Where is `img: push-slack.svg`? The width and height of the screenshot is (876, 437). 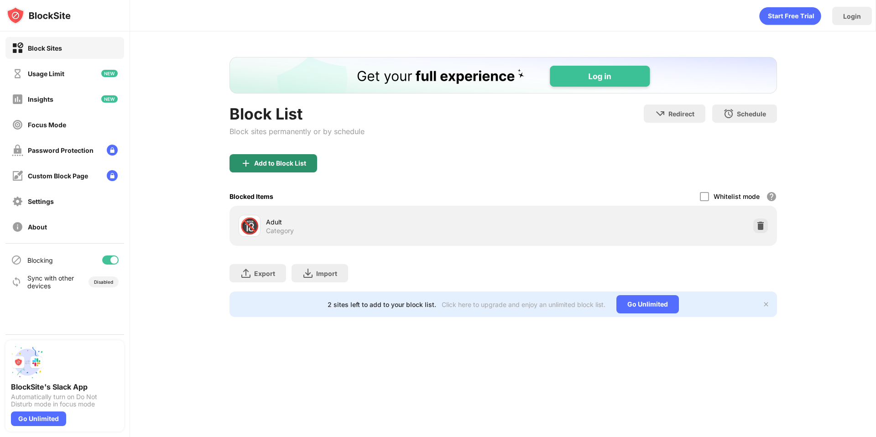
img: push-slack.svg is located at coordinates (27, 362).